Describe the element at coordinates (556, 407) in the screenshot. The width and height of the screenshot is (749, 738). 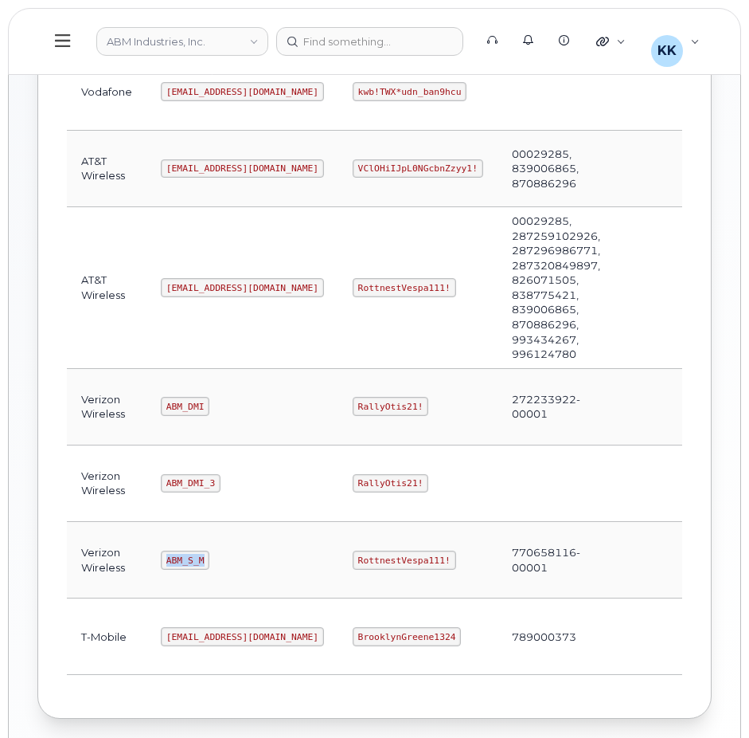
I see `td: 272233922-00001` at that location.